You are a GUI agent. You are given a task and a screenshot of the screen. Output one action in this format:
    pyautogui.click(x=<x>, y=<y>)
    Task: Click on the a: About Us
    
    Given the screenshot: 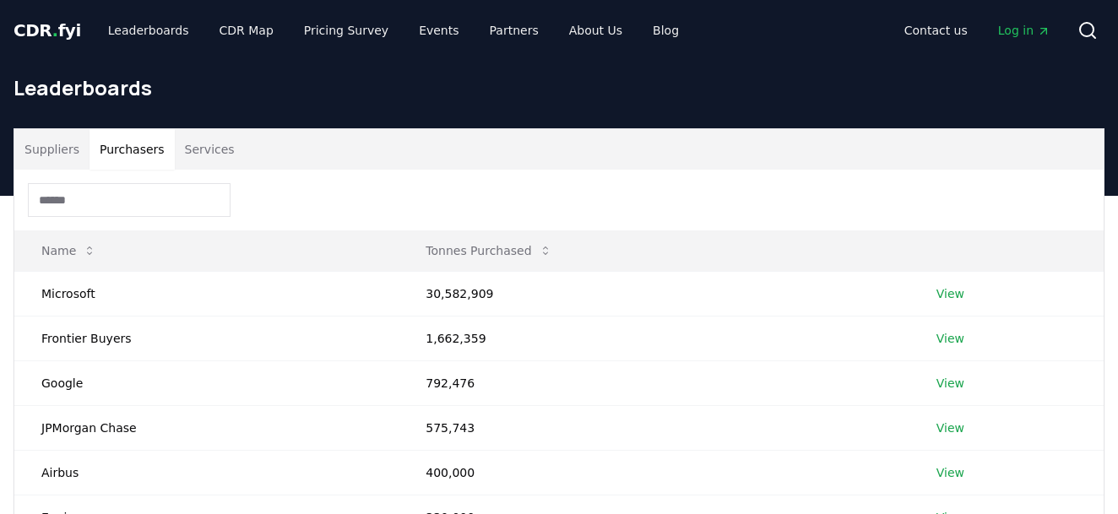 What is the action you would take?
    pyautogui.click(x=595, y=30)
    